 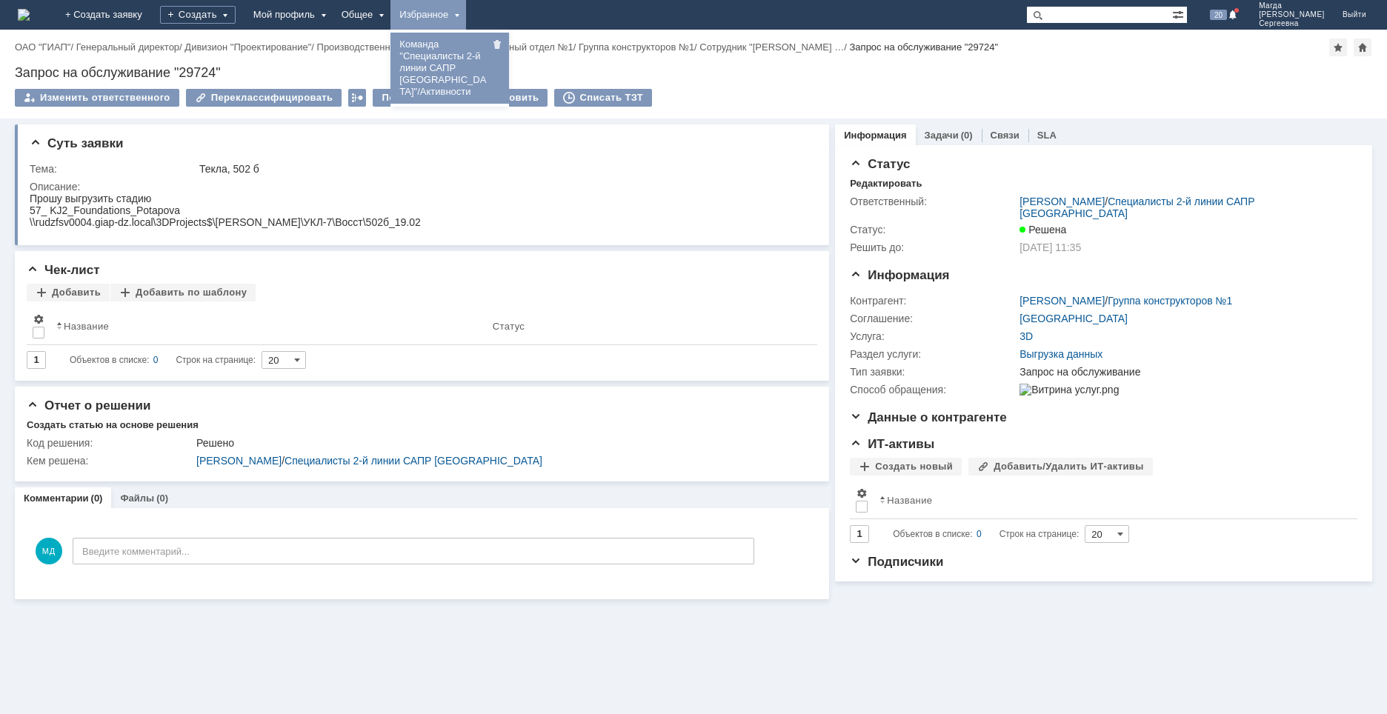 What do you see at coordinates (1004, 135) in the screenshot?
I see `a: Связи` at bounding box center [1004, 135].